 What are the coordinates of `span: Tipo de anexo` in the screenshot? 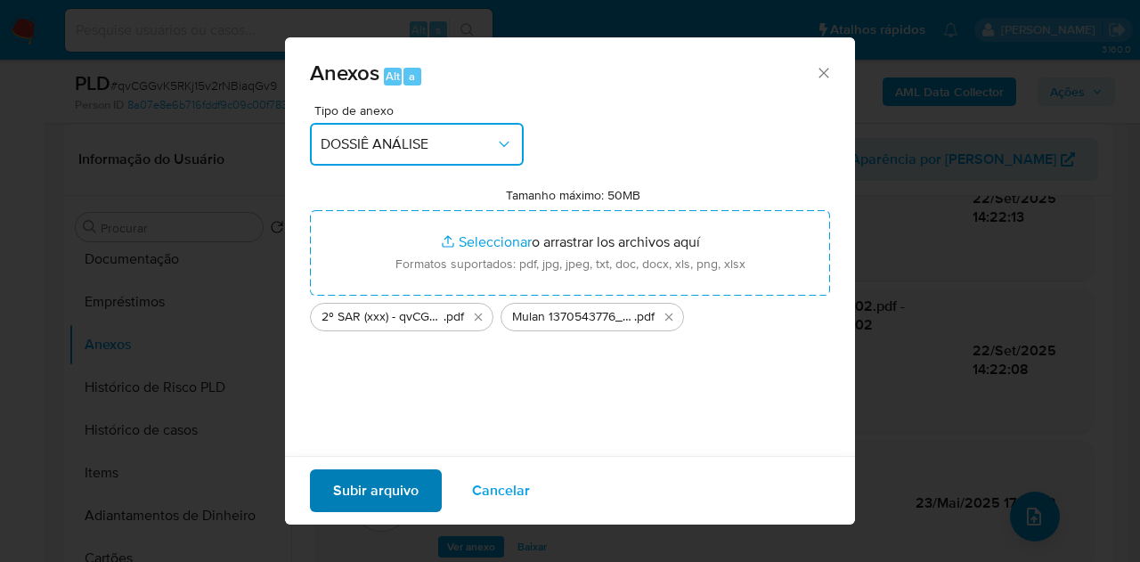 It's located at (421, 110).